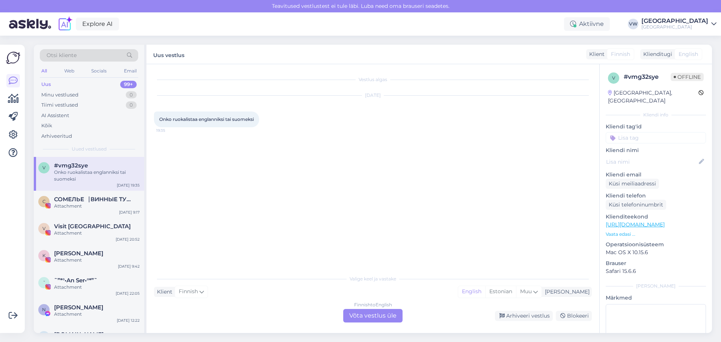 The image size is (721, 342). I want to click on div: Vestlus algas, so click(373, 80).